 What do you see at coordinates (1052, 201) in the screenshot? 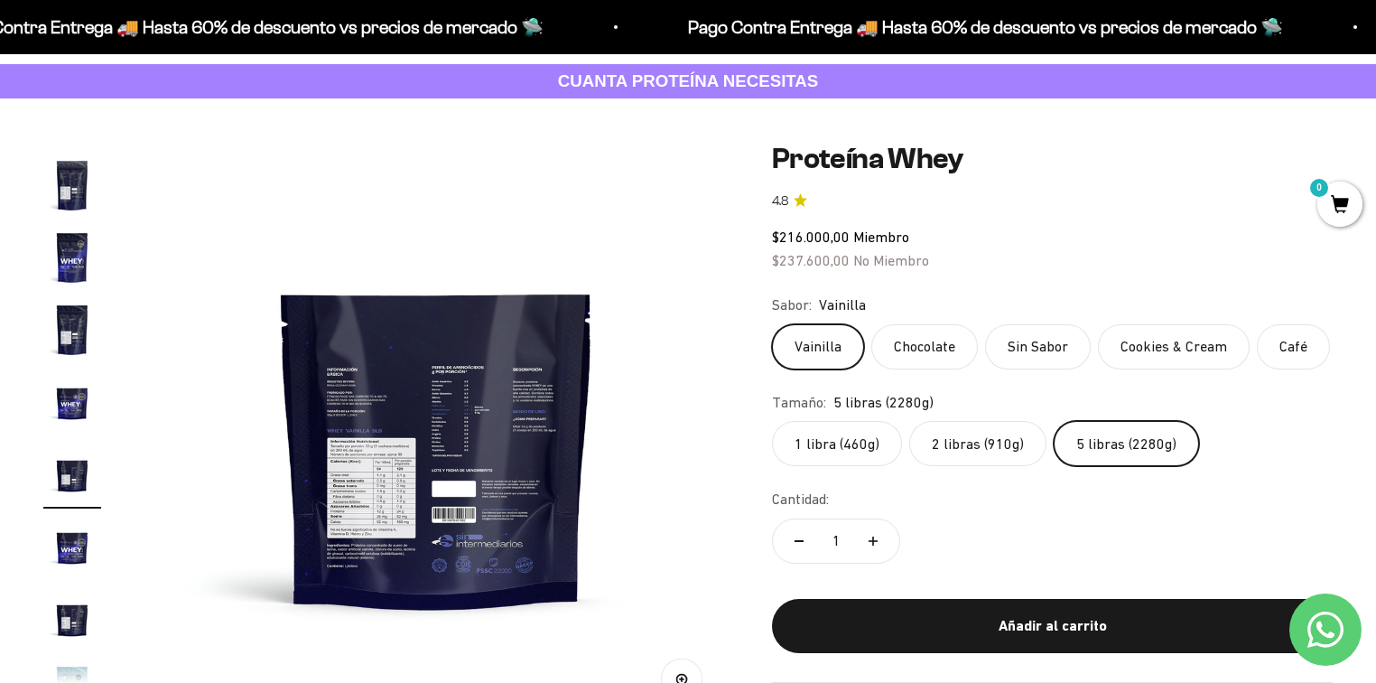
I see `a: 4.84.8 de 5.0 estrellas` at bounding box center [1052, 201].